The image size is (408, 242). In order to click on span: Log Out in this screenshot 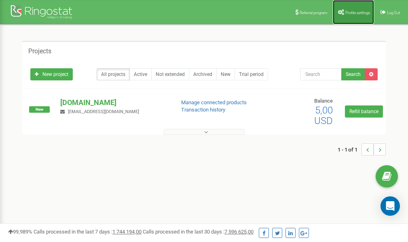, I will do `click(393, 13)`.